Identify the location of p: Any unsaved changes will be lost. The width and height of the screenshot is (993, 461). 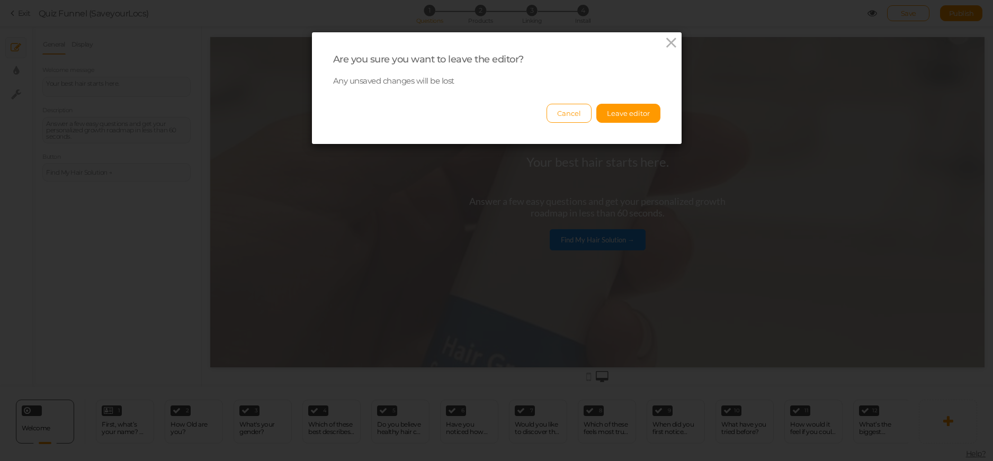
(497, 81).